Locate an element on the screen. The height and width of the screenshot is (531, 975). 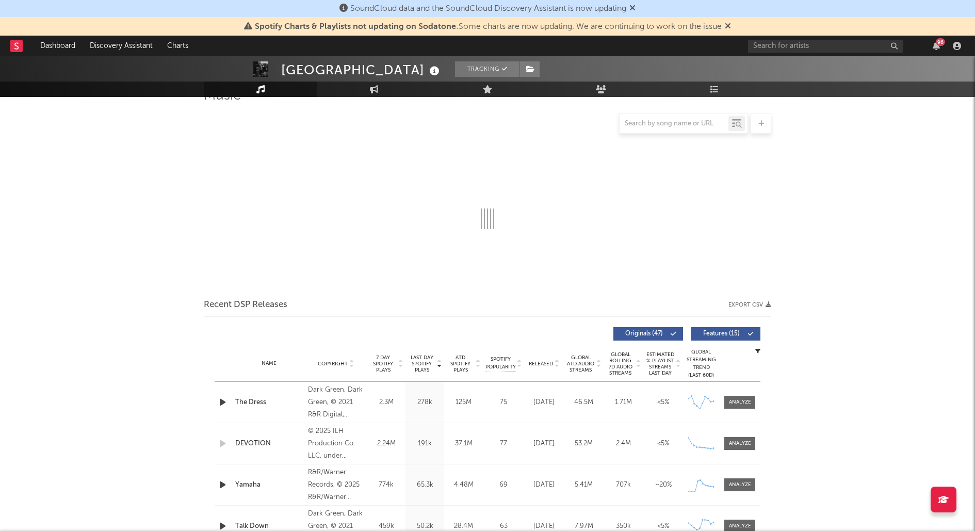
div: 707k is located at coordinates (623, 485).